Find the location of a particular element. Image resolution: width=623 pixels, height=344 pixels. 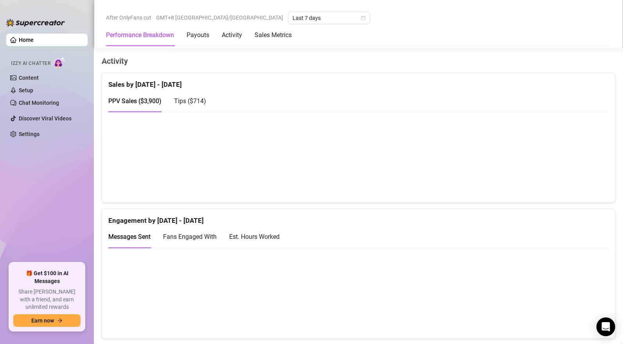

span: PPV Sales ( $3,900 ) is located at coordinates (135, 101).